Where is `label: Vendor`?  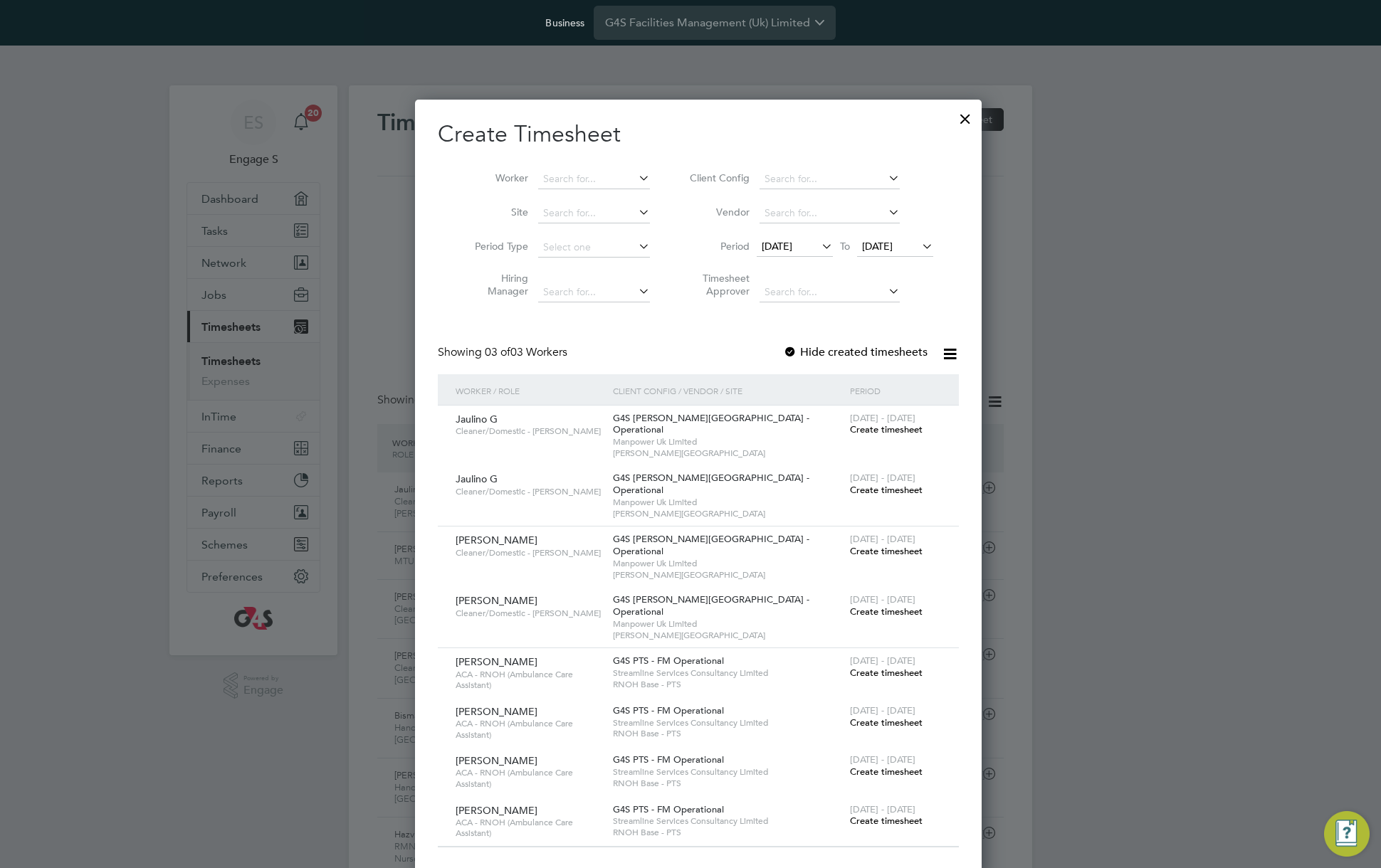 label: Vendor is located at coordinates (717, 212).